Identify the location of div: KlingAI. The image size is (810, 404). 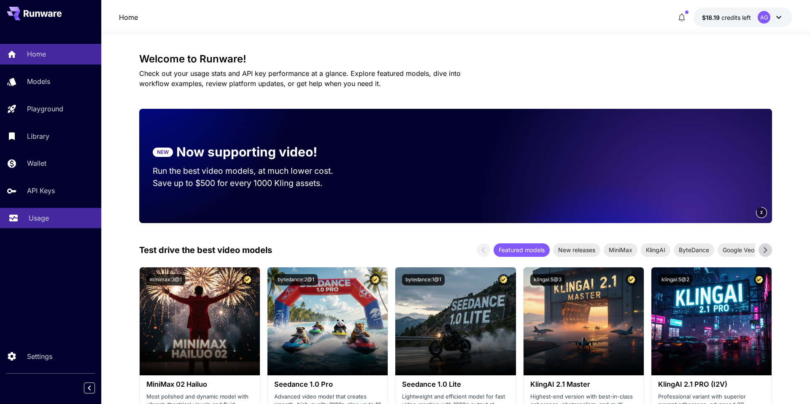
(655, 250).